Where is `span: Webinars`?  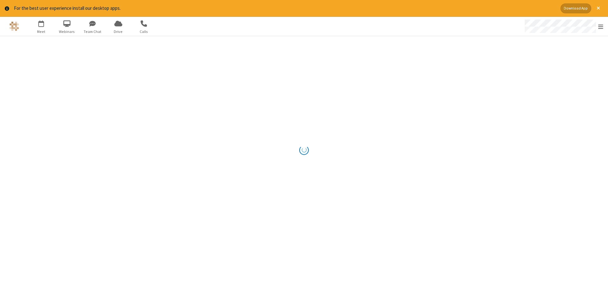
span: Webinars is located at coordinates (67, 32).